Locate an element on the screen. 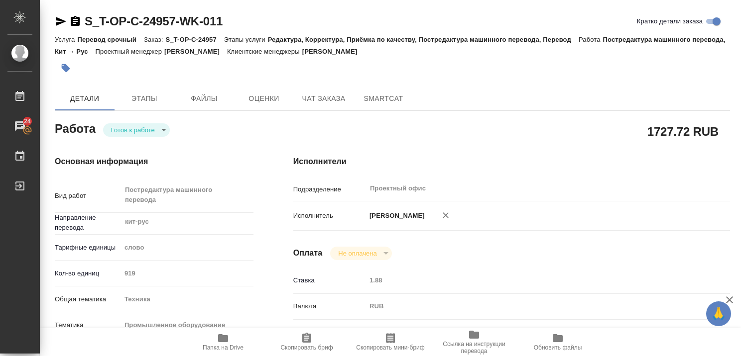  button: Не оплачена is located at coordinates (357, 253).